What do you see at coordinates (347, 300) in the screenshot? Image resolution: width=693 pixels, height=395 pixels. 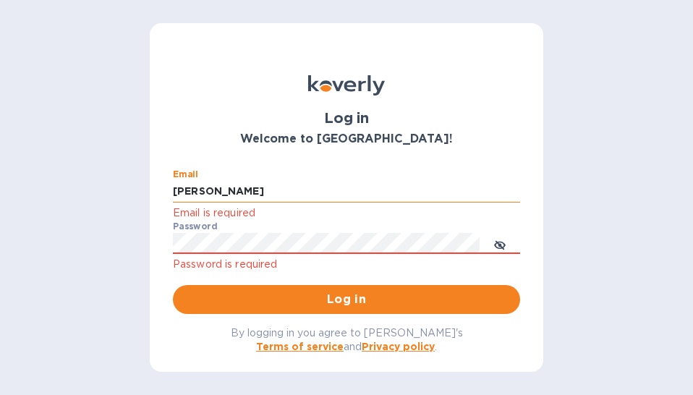 I see `button: Log in` at bounding box center [347, 300].